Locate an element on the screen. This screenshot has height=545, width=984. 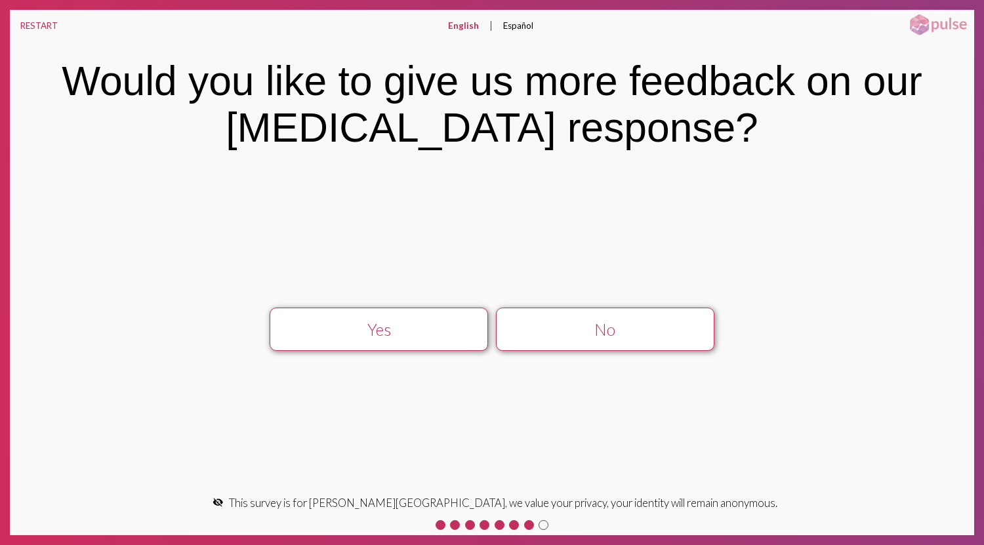
button: RESTART is located at coordinates (39, 26).